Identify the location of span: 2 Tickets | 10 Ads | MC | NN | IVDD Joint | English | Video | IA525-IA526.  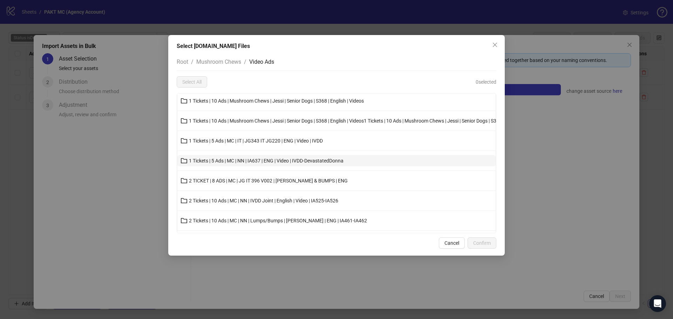
(263, 201).